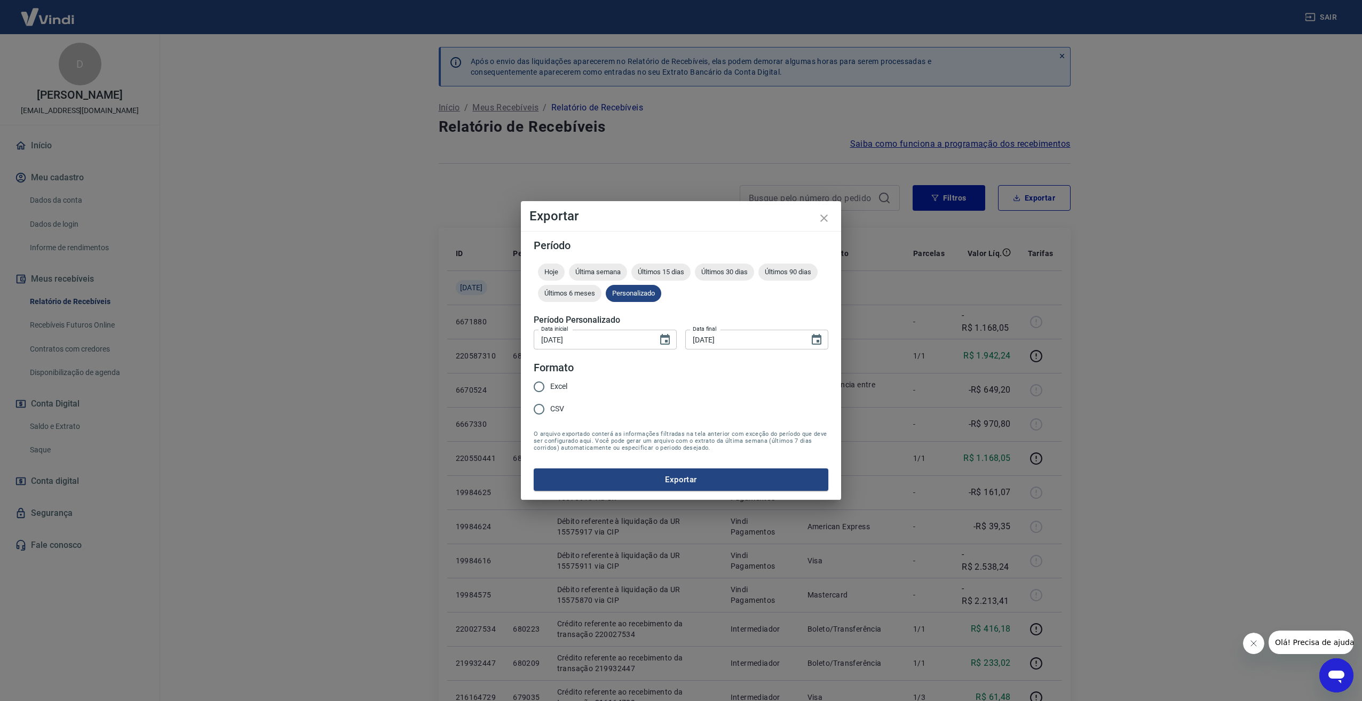 The image size is (1362, 701). I want to click on span: Últimos 6 meses, so click(570, 293).